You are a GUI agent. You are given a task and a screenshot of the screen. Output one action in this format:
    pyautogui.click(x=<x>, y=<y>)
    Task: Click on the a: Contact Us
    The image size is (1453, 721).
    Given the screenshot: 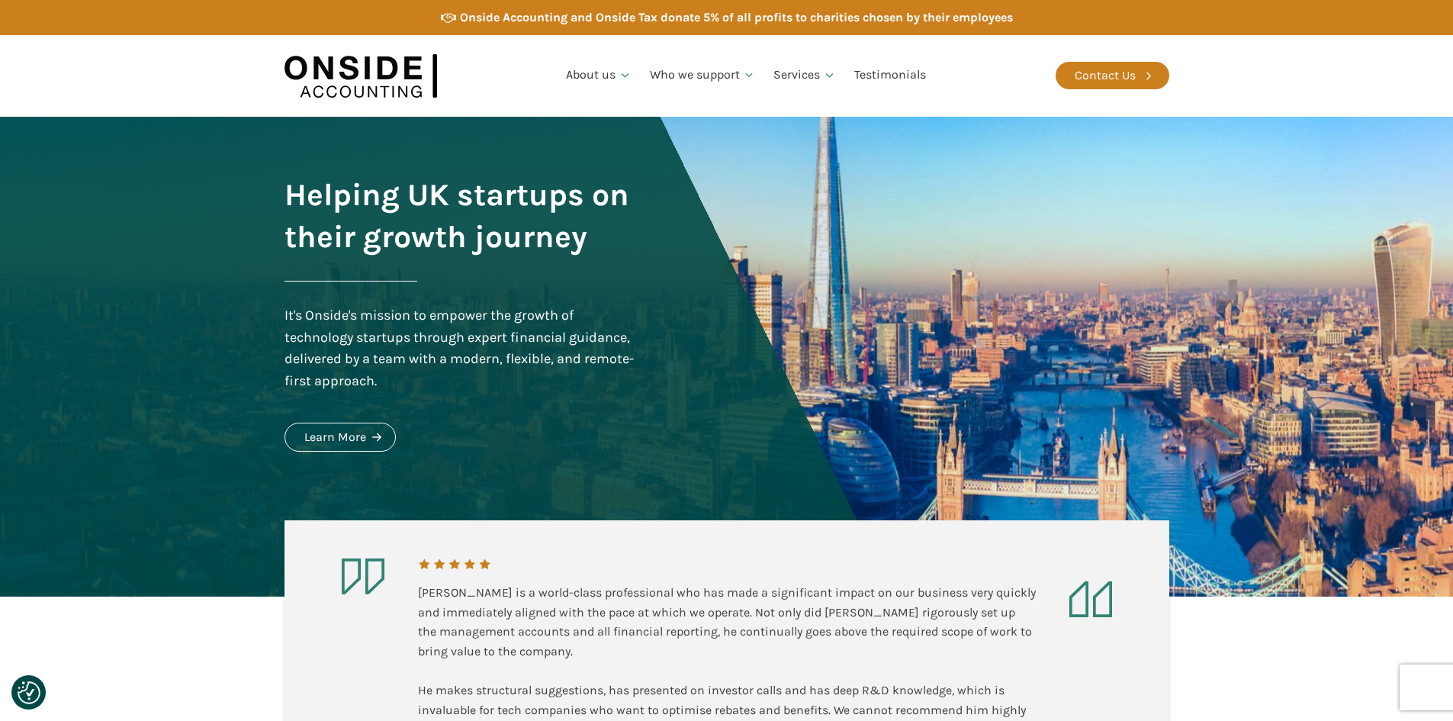 What is the action you would take?
    pyautogui.click(x=1112, y=76)
    